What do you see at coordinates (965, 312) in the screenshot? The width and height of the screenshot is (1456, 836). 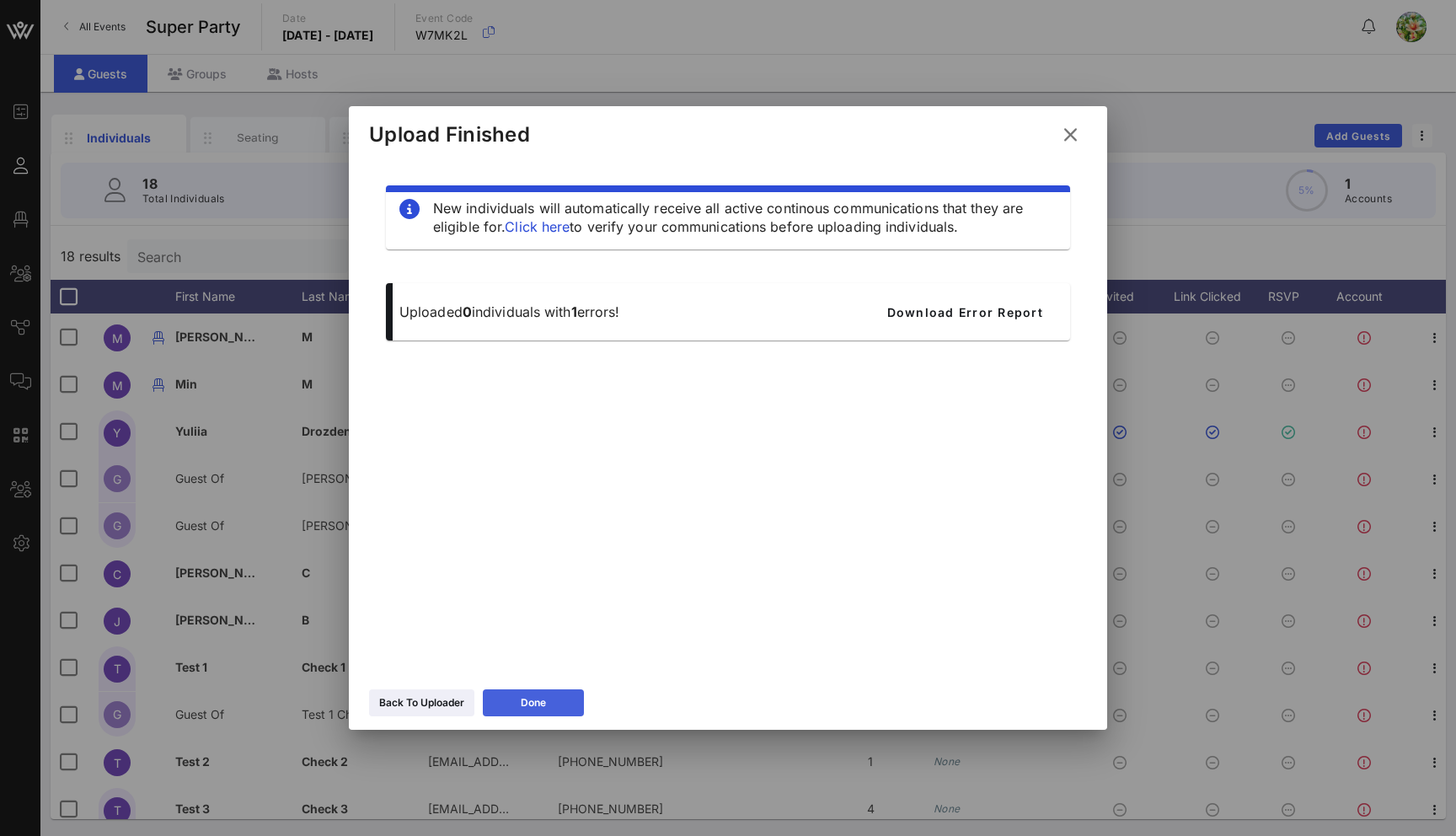 I see `span: Download Error Report` at bounding box center [965, 312].